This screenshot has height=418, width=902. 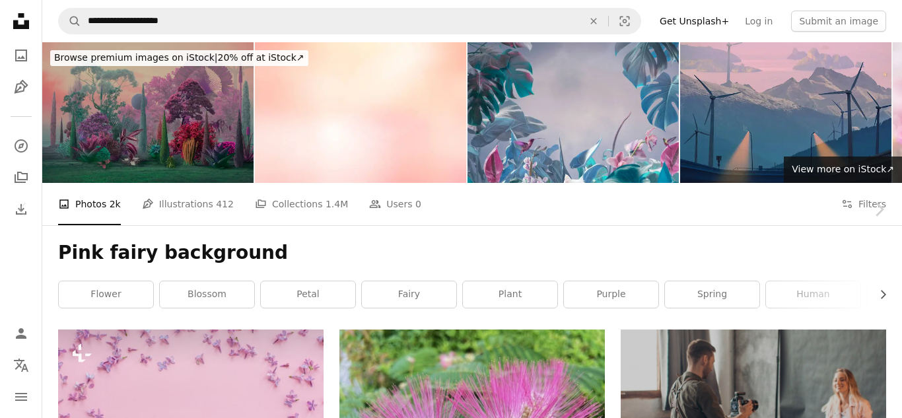 What do you see at coordinates (409, 295) in the screenshot?
I see `a: fairy` at bounding box center [409, 295].